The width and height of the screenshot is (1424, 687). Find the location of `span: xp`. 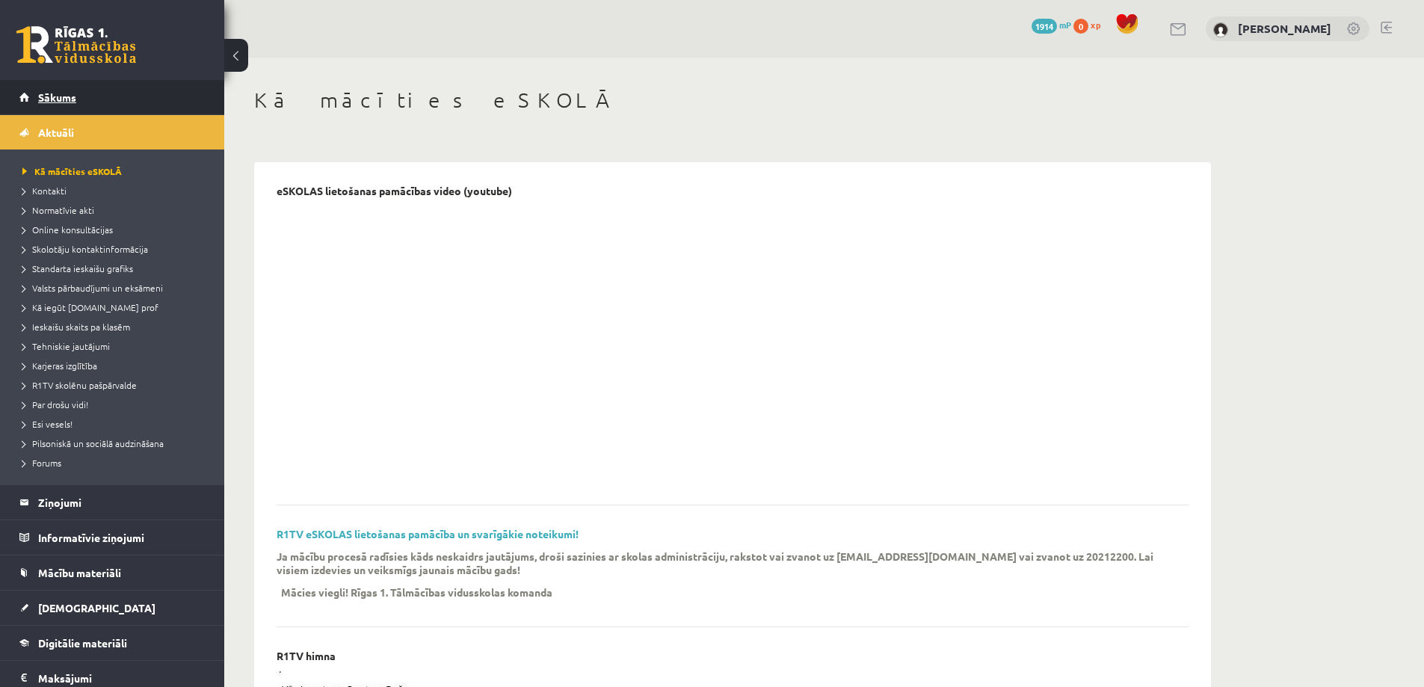

span: xp is located at coordinates (1095, 25).